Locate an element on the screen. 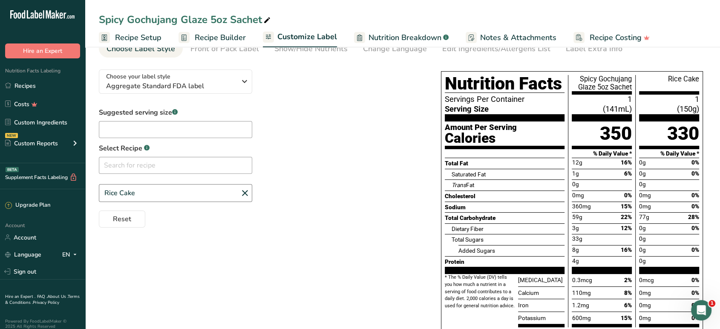 The height and width of the screenshot is (329, 720). div: Upgrade Plan is located at coordinates (28, 205).